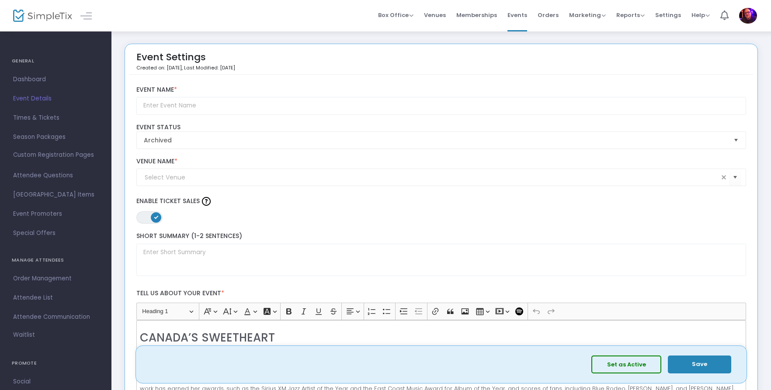 The image size is (771, 390). I want to click on label: Venue Name, so click(441, 162).